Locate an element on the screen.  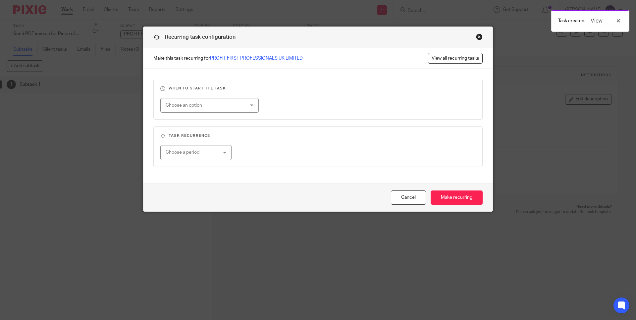
a: View all recurring tasks is located at coordinates (455, 58).